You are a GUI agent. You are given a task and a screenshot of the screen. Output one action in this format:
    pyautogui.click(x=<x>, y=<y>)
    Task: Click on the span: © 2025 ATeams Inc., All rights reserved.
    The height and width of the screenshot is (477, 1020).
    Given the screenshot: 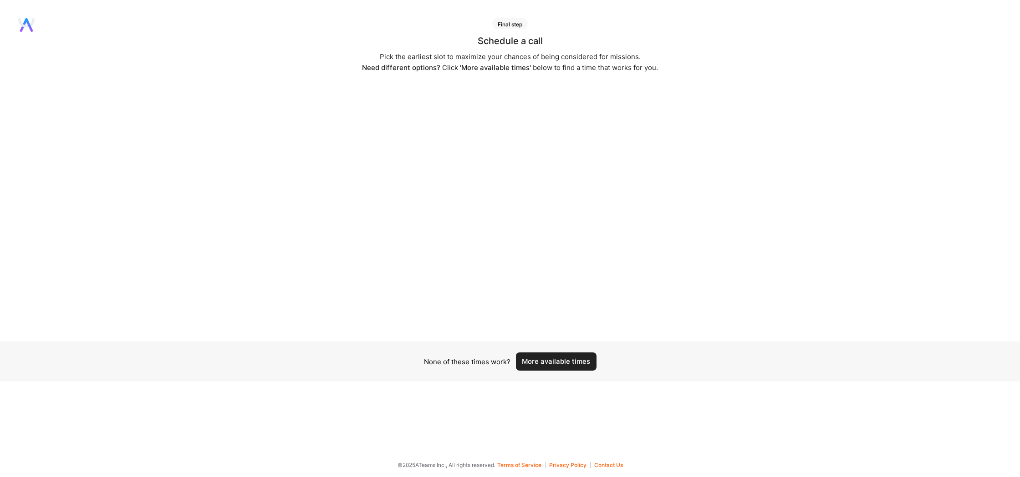 What is the action you would take?
    pyautogui.click(x=446, y=465)
    